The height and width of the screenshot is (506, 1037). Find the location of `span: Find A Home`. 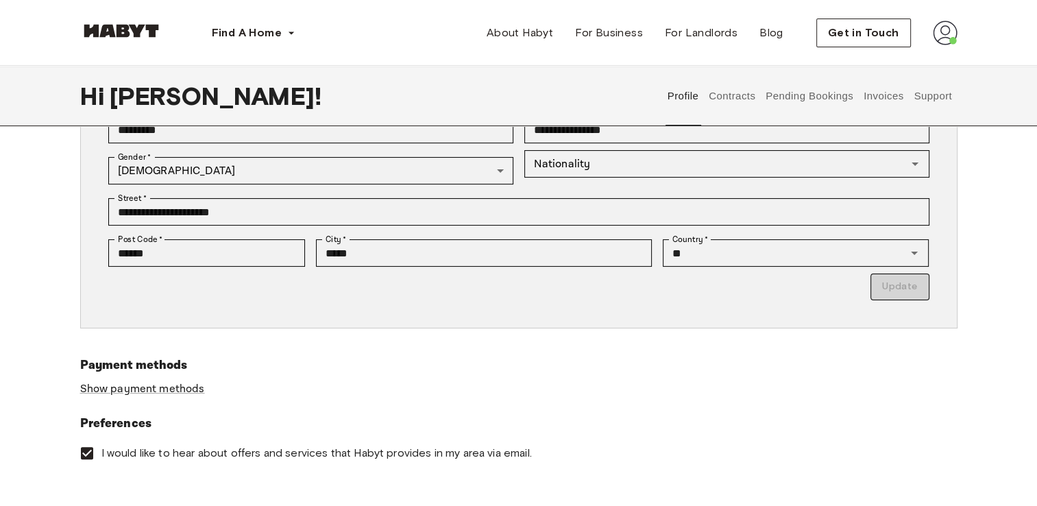

span: Find A Home is located at coordinates (247, 33).